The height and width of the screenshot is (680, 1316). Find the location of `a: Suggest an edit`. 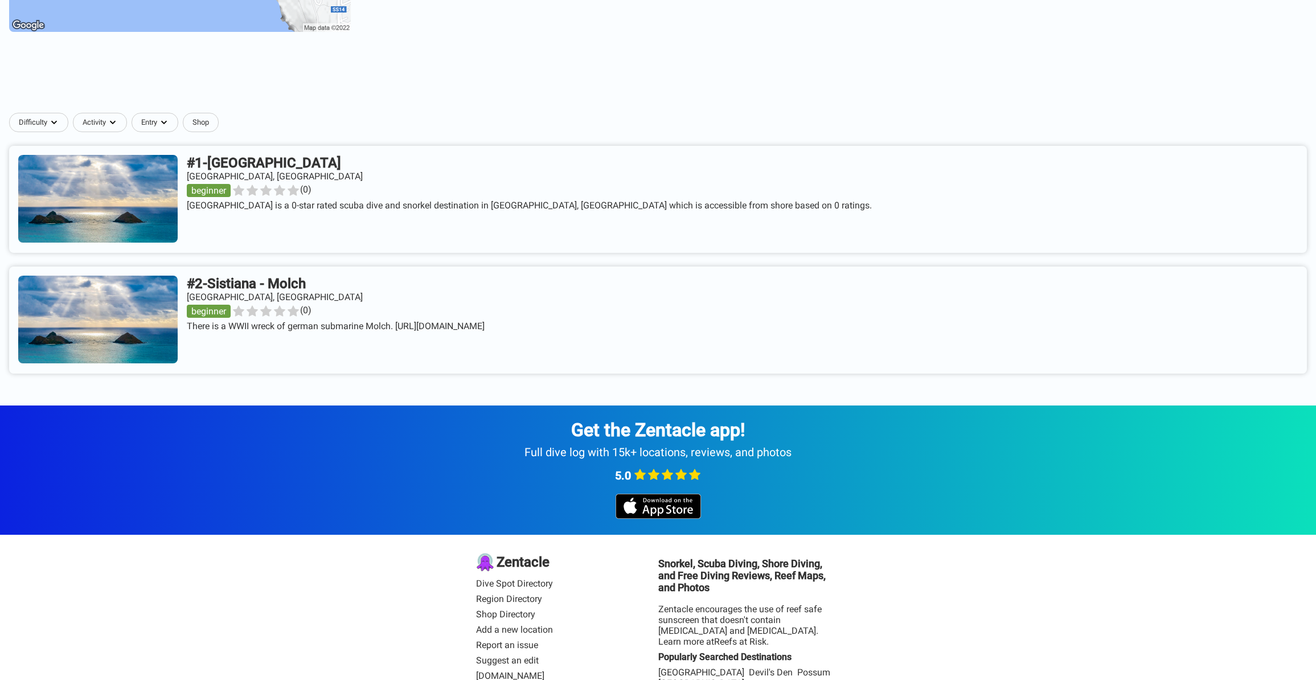

a: Suggest an edit is located at coordinates (567, 660).